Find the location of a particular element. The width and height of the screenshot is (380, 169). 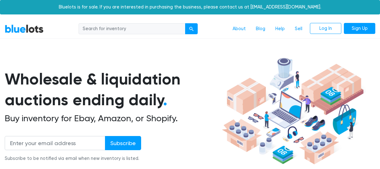

h1: Wholesale & liquidation auctions ending daily is located at coordinates (112, 89).